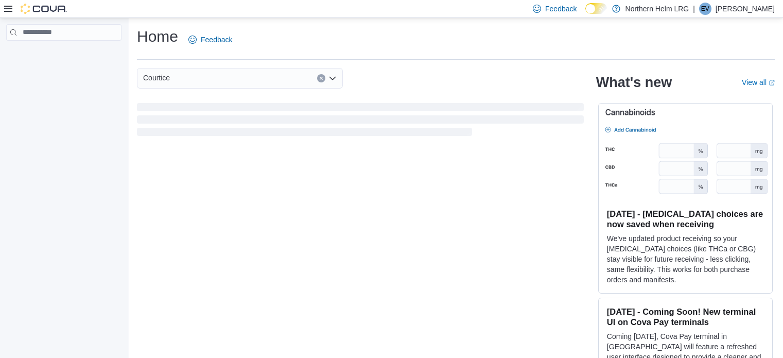 This screenshot has width=783, height=358. I want to click on button: Clear input, so click(321, 78).